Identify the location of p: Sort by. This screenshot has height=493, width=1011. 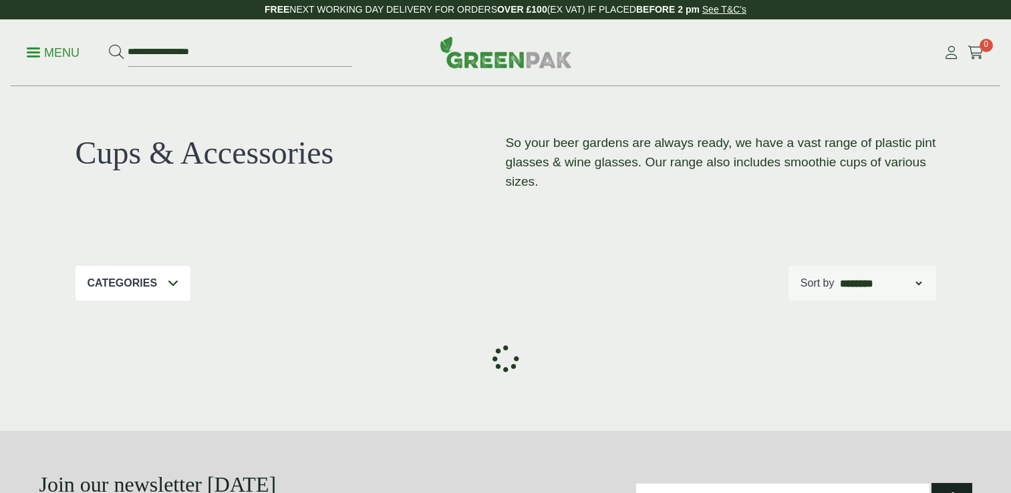
(817, 283).